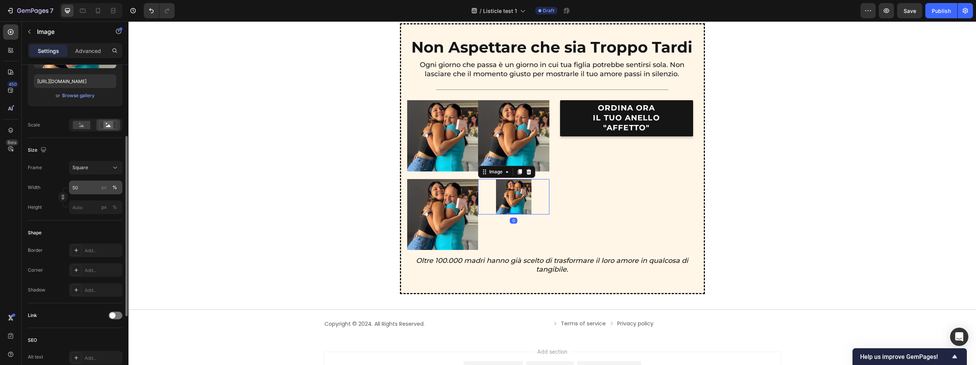  Describe the element at coordinates (905, 357) in the screenshot. I see `span: Help us improve GemPages!` at that location.